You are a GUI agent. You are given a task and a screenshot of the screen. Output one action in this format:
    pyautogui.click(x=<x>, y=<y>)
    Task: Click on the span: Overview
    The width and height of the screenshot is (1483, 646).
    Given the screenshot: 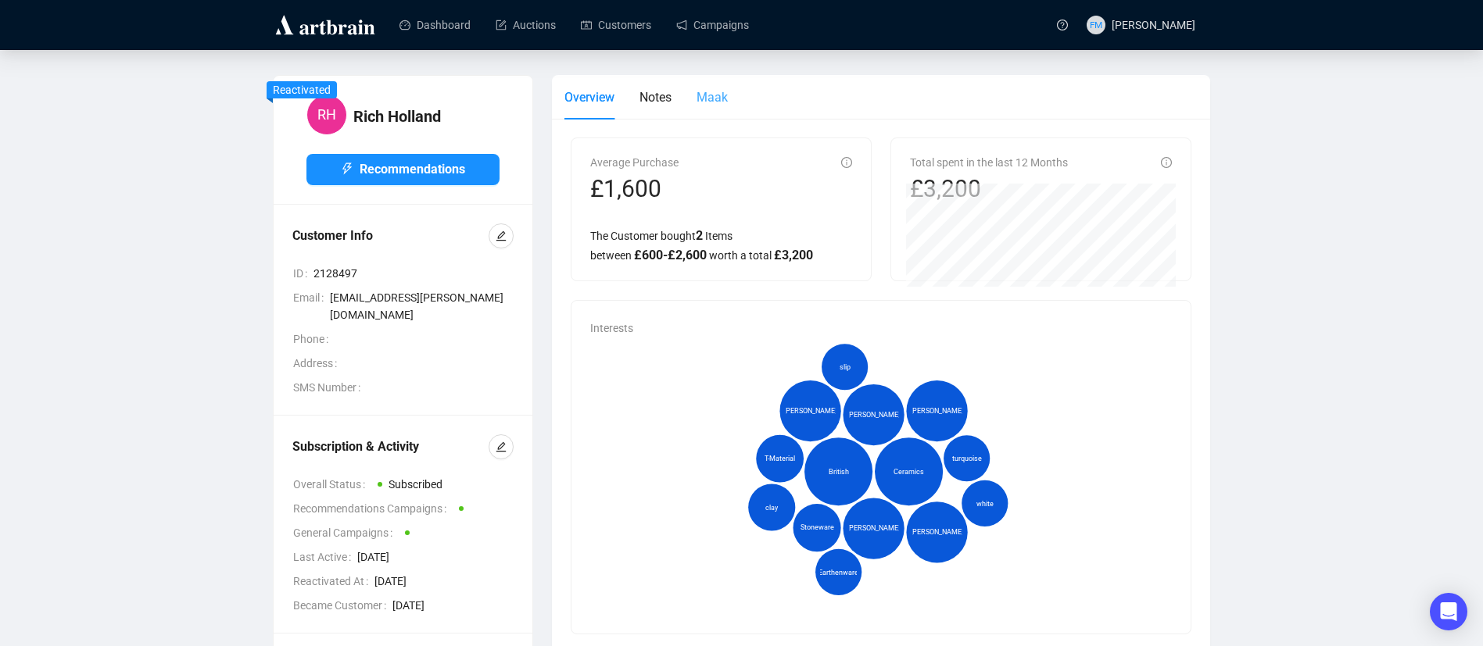 What is the action you would take?
    pyautogui.click(x=589, y=97)
    